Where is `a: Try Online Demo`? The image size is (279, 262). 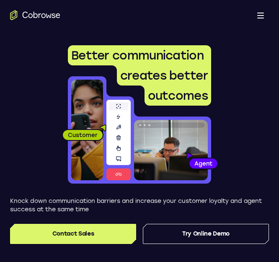
a: Try Online Demo is located at coordinates (205, 233).